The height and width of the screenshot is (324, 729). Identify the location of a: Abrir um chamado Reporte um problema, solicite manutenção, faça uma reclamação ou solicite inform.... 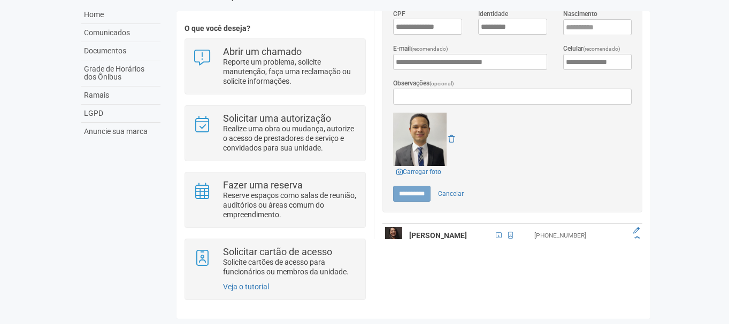
(275, 66).